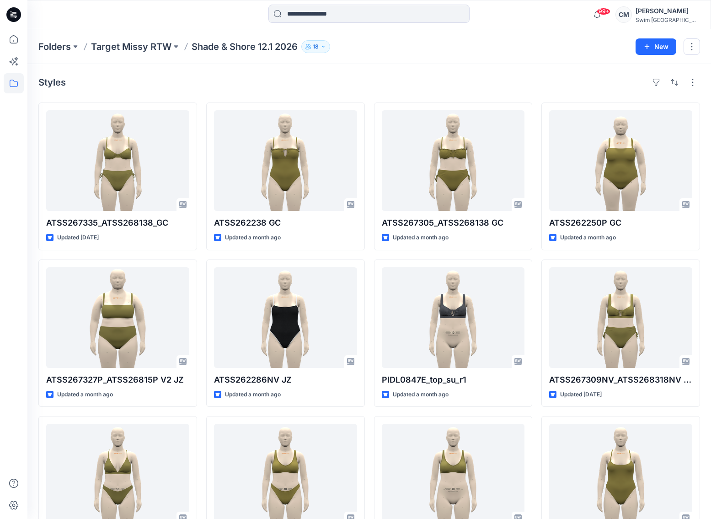 This screenshot has width=711, height=519. I want to click on p: ATSS267335_ATSS268138_GC, so click(118, 223).